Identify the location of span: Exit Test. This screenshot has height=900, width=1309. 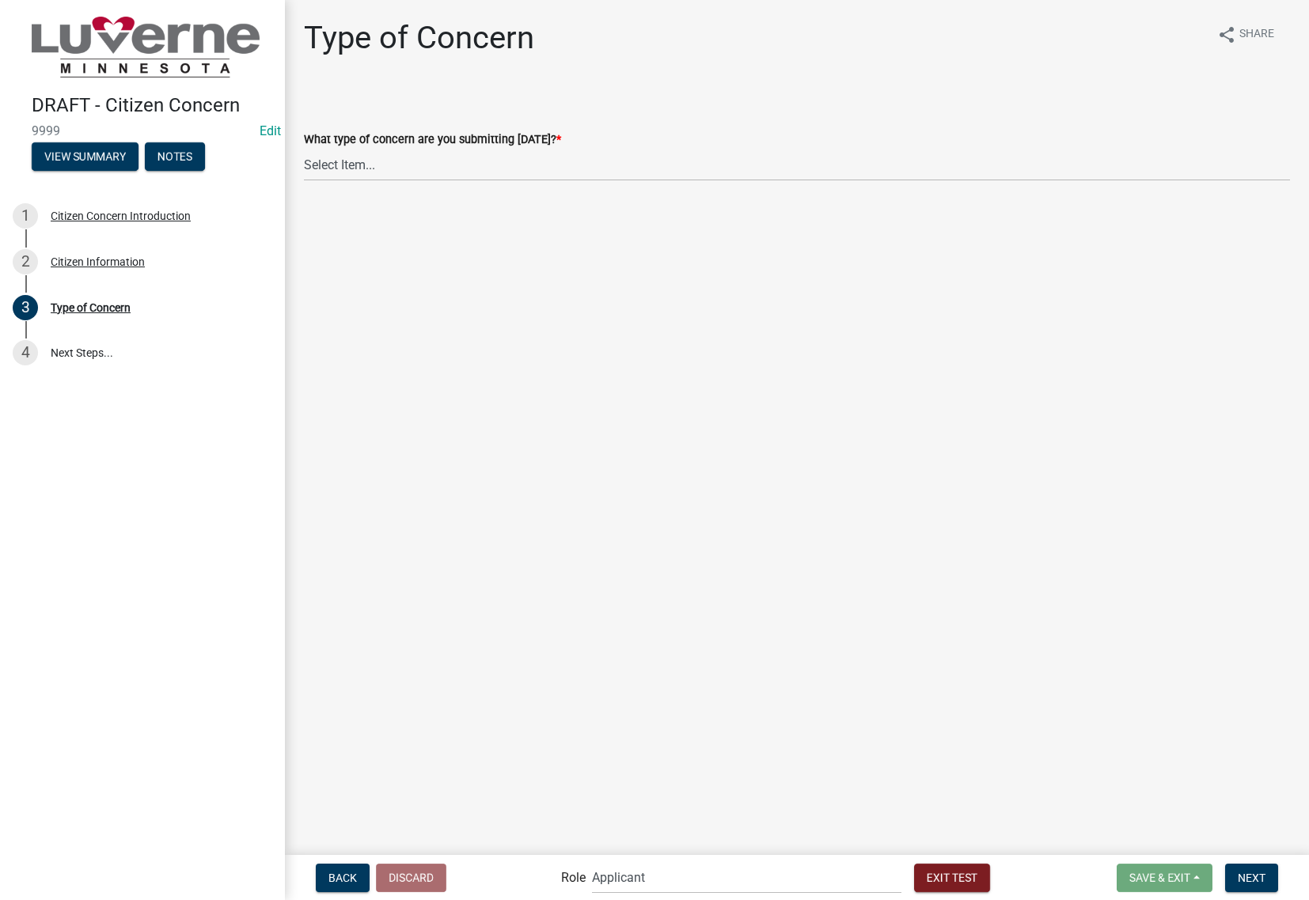
(952, 878).